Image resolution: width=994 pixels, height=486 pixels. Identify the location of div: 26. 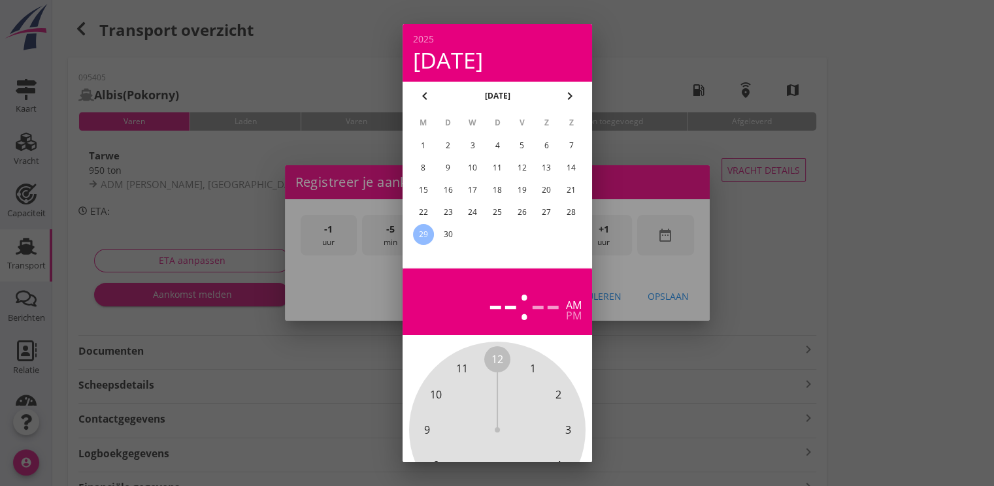
(521, 212).